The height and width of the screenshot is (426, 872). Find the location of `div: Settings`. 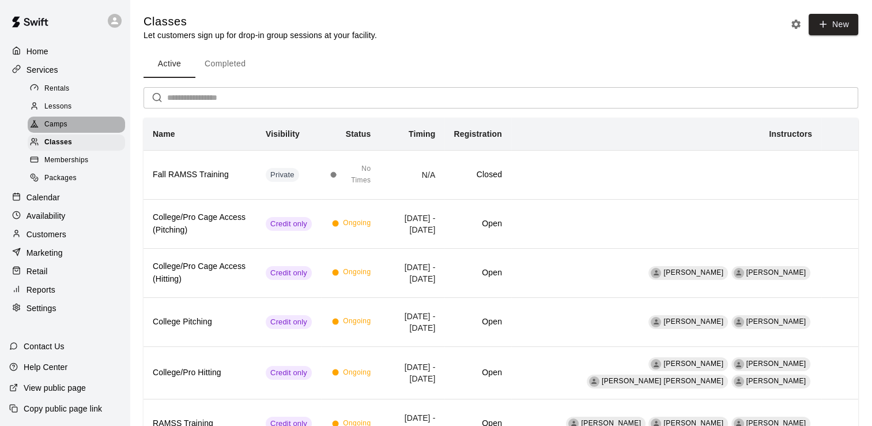

div: Settings is located at coordinates (65, 308).